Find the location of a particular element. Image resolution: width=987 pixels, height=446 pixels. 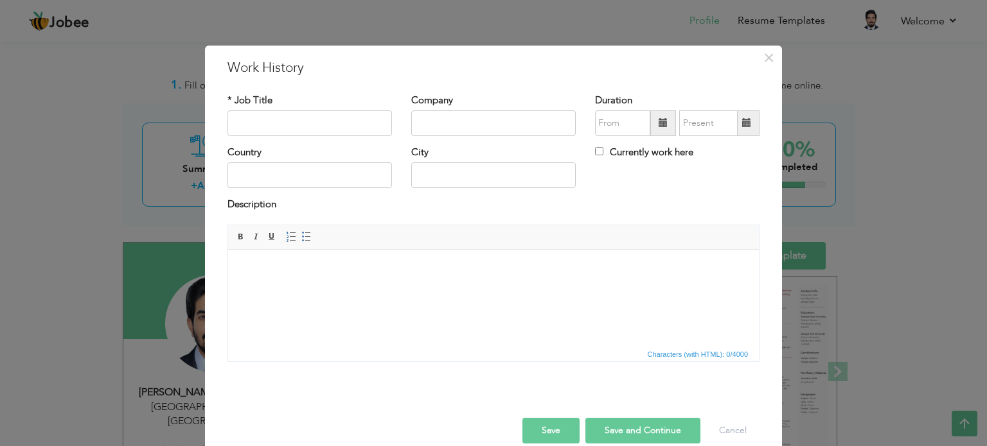

label: Description is located at coordinates (252, 204).